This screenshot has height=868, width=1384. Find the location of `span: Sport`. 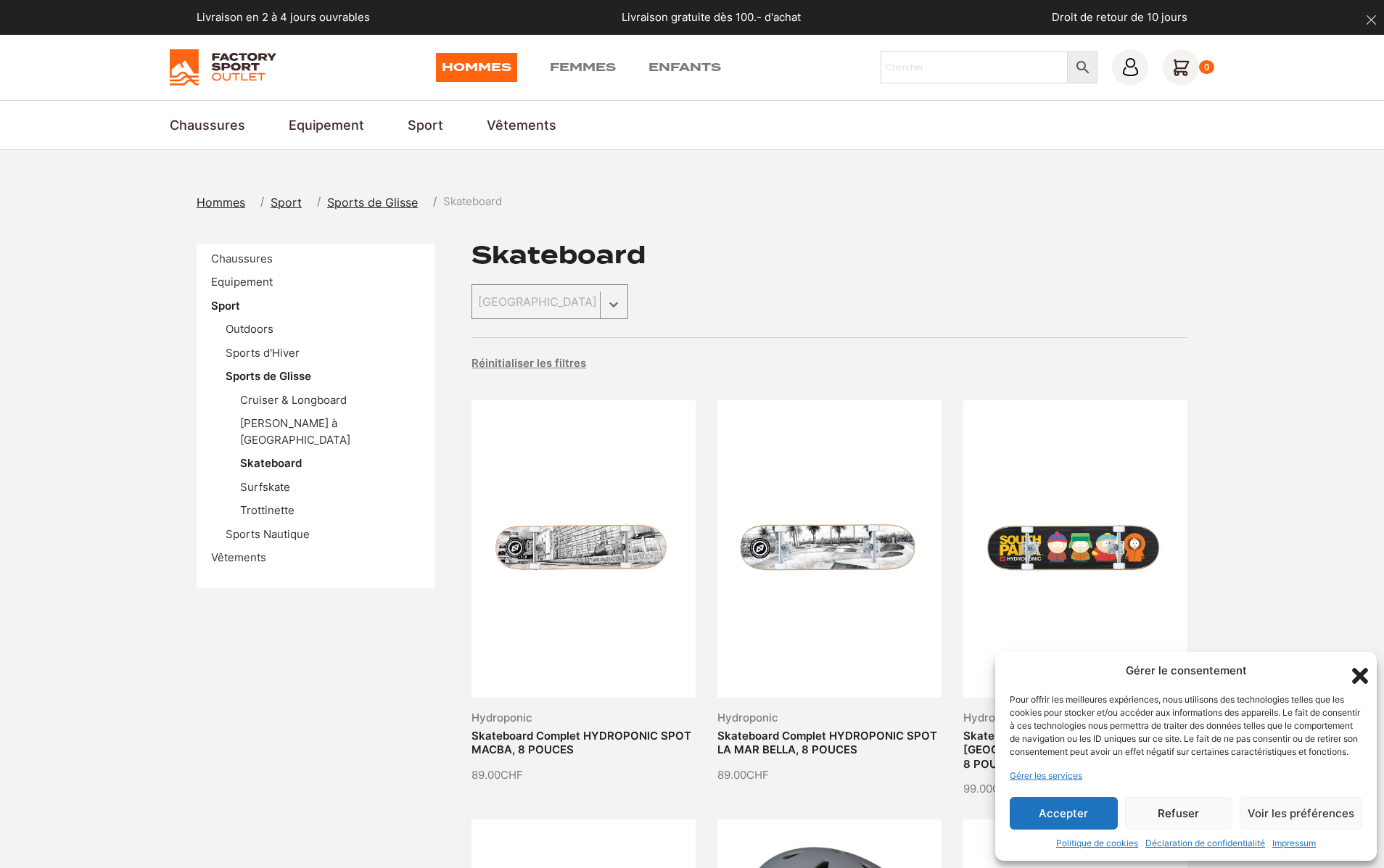

span: Sport is located at coordinates (286, 202).